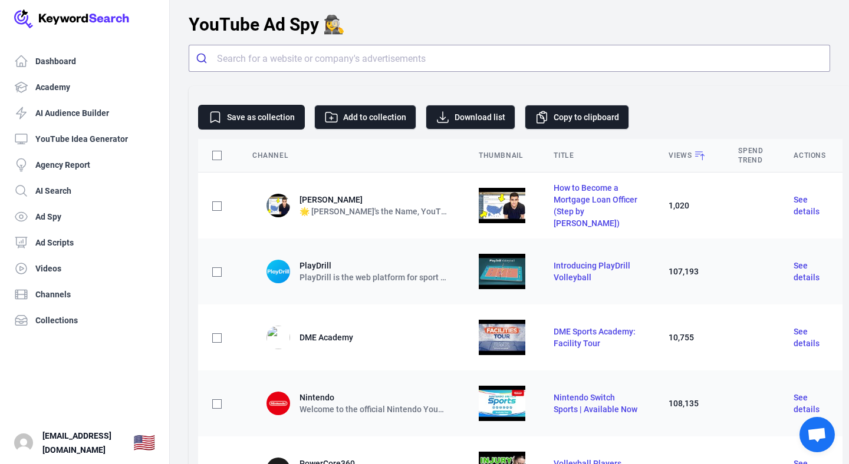 This screenshot has height=464, width=849. I want to click on button: Submit, so click(203, 58).